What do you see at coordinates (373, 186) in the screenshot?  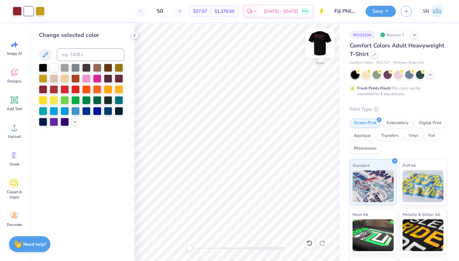 I see `img: Standard` at bounding box center [373, 186].